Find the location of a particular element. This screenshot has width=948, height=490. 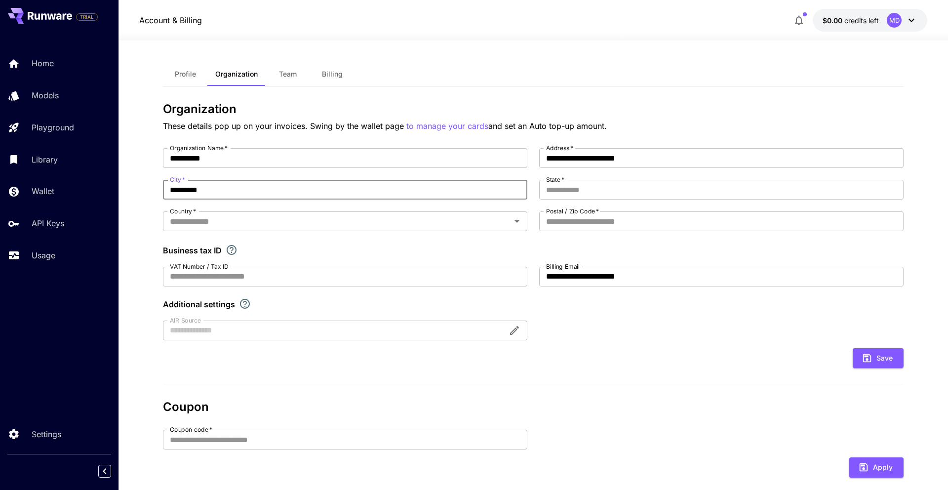

p: Models is located at coordinates (45, 95).